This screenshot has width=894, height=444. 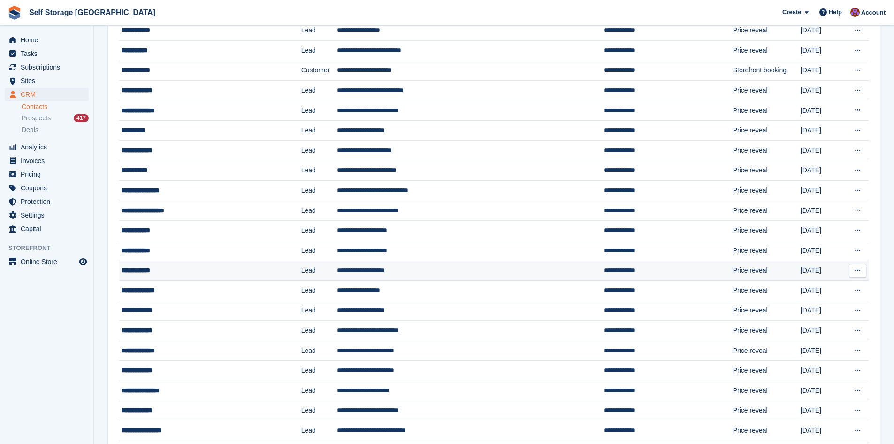 What do you see at coordinates (49, 215) in the screenshot?
I see `span: Settings` at bounding box center [49, 215].